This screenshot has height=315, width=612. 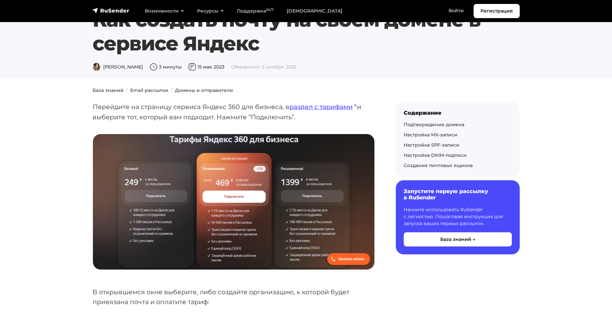 I want to click on a: Домены и отправители, so click(x=204, y=90).